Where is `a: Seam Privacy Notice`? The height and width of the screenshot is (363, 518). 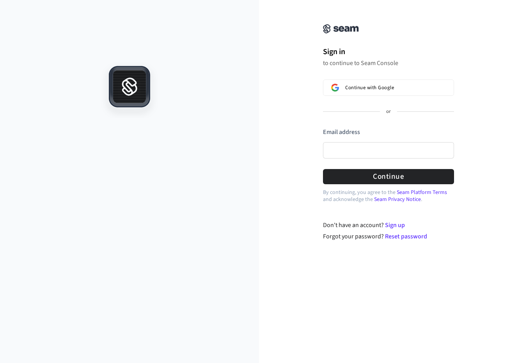
a: Seam Privacy Notice is located at coordinates (397, 200).